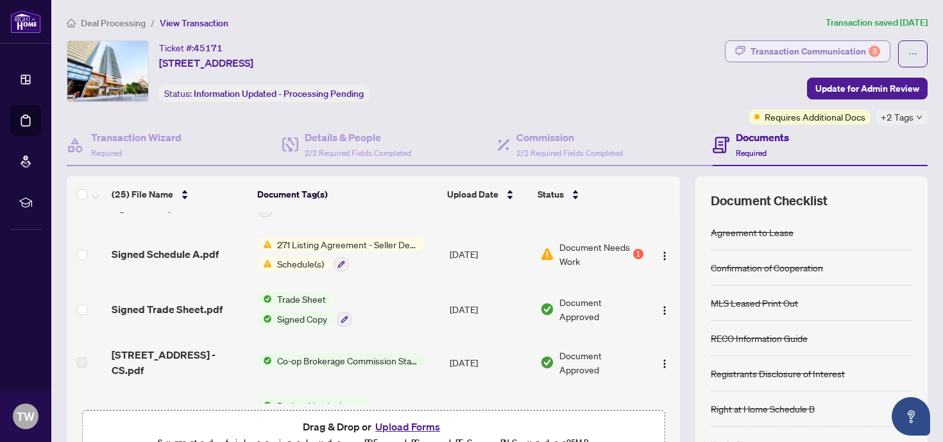 Image resolution: width=943 pixels, height=442 pixels. I want to click on span: Document Needs Work, so click(595, 254).